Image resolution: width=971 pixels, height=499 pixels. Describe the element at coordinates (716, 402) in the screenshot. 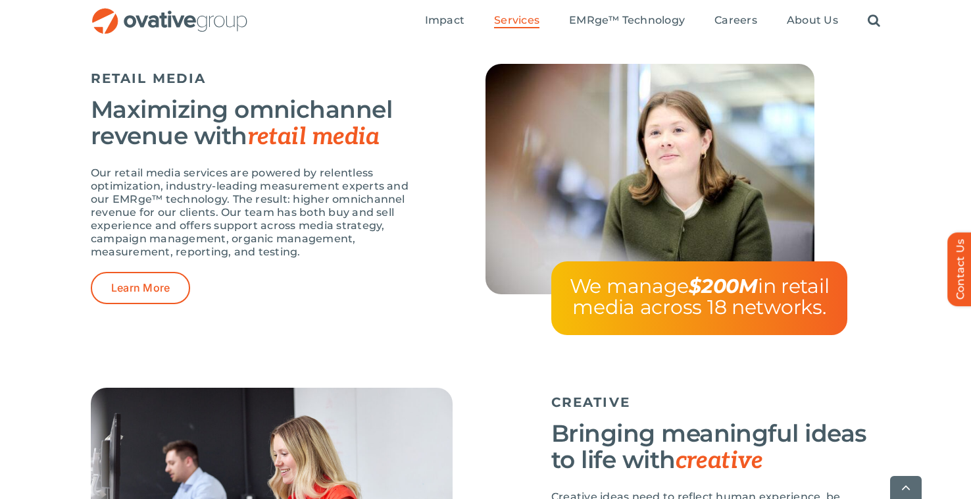

I see `h5: CREATIVE` at that location.